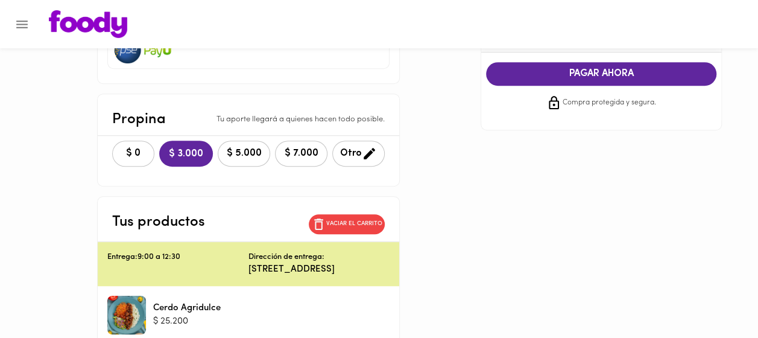 Image resolution: width=758 pixels, height=338 pixels. Describe the element at coordinates (133, 153) in the screenshot. I see `button: $ 0` at that location.